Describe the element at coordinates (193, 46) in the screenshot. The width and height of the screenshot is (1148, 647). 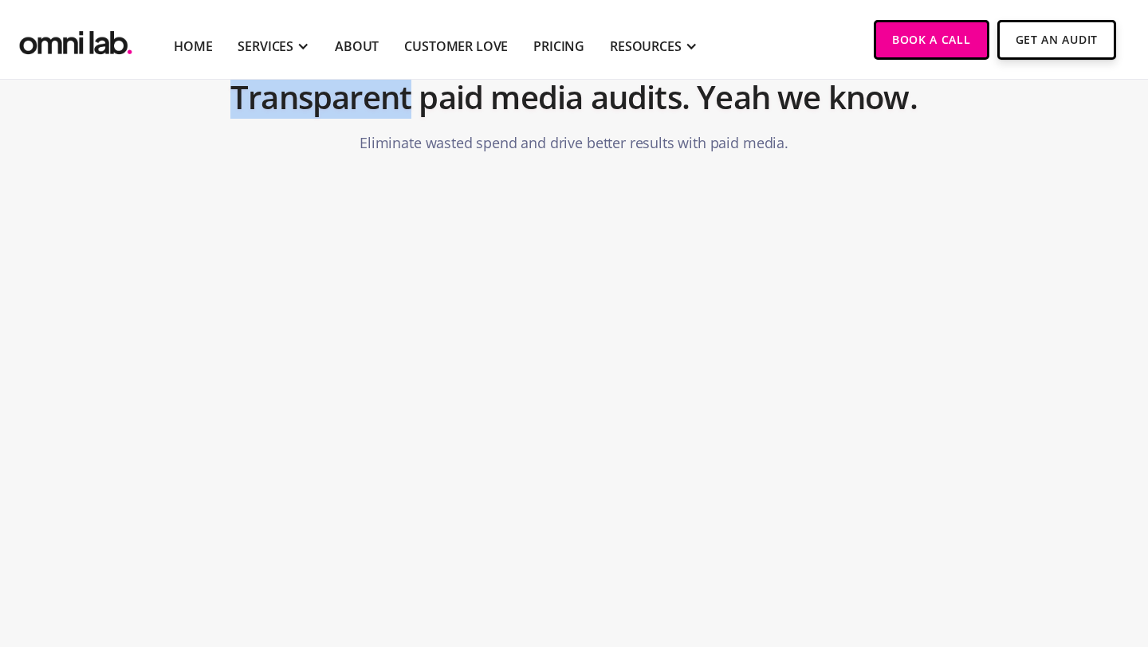
I see `a: Home` at that location.